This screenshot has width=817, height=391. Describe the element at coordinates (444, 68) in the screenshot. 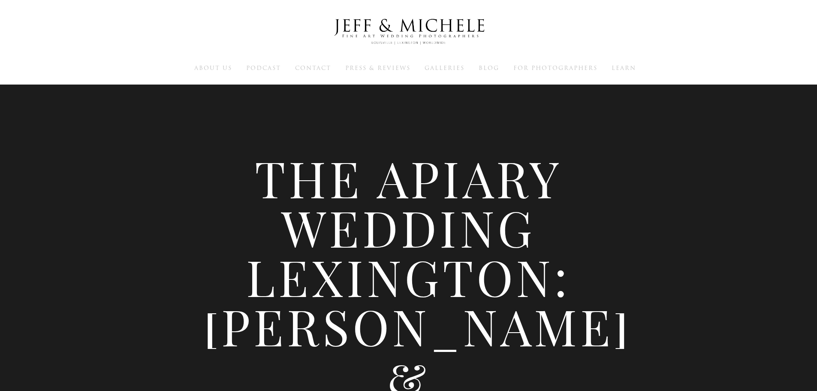

I see `a: Galleries` at that location.